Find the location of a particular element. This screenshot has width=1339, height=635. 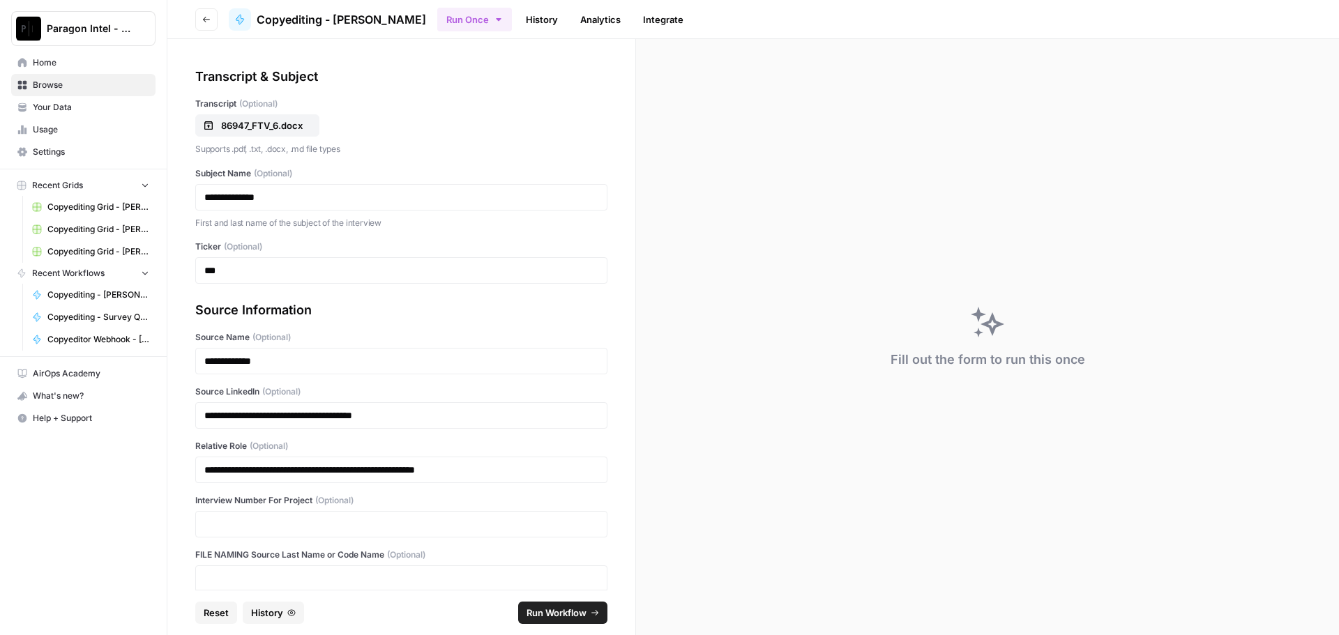

label: Source Name is located at coordinates (401, 338).